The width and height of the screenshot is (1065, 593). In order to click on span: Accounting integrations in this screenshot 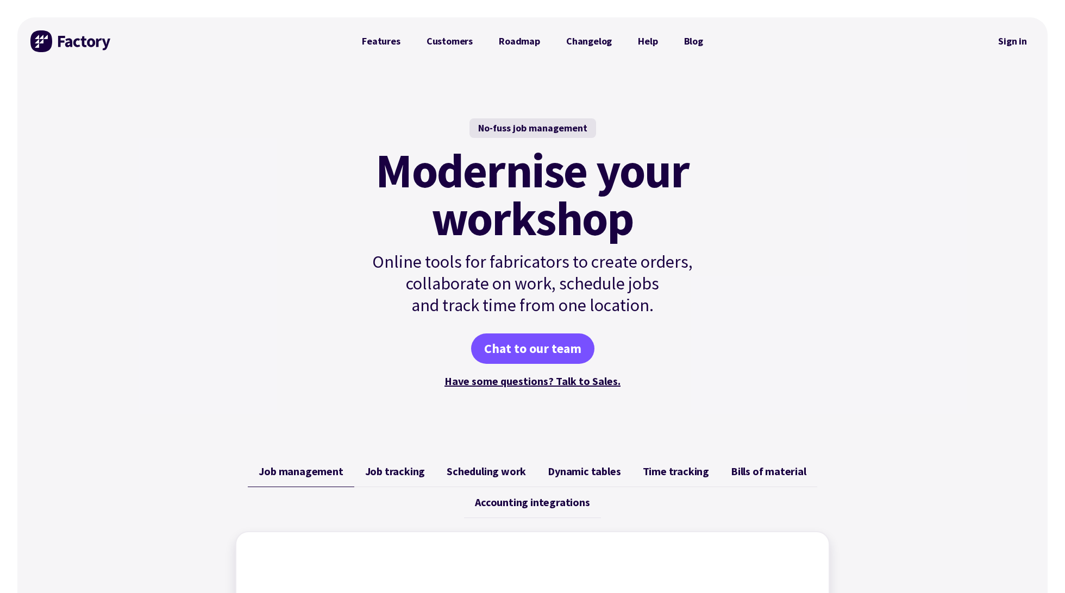, I will do `click(532, 503)`.